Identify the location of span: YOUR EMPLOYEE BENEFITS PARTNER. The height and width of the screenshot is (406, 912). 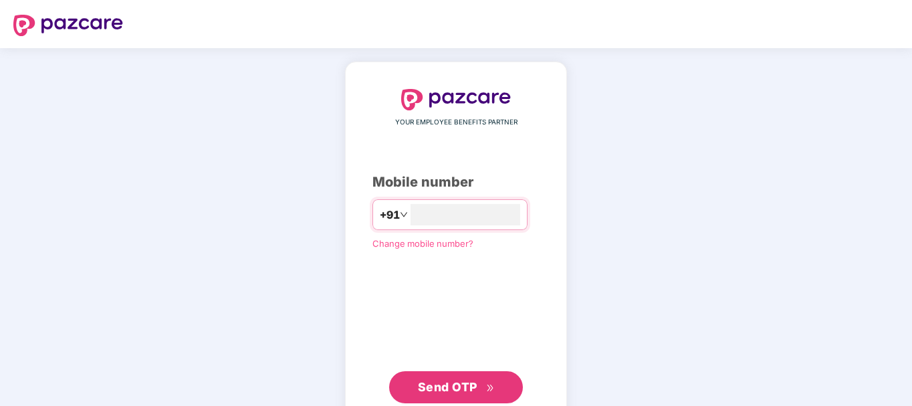
(456, 122).